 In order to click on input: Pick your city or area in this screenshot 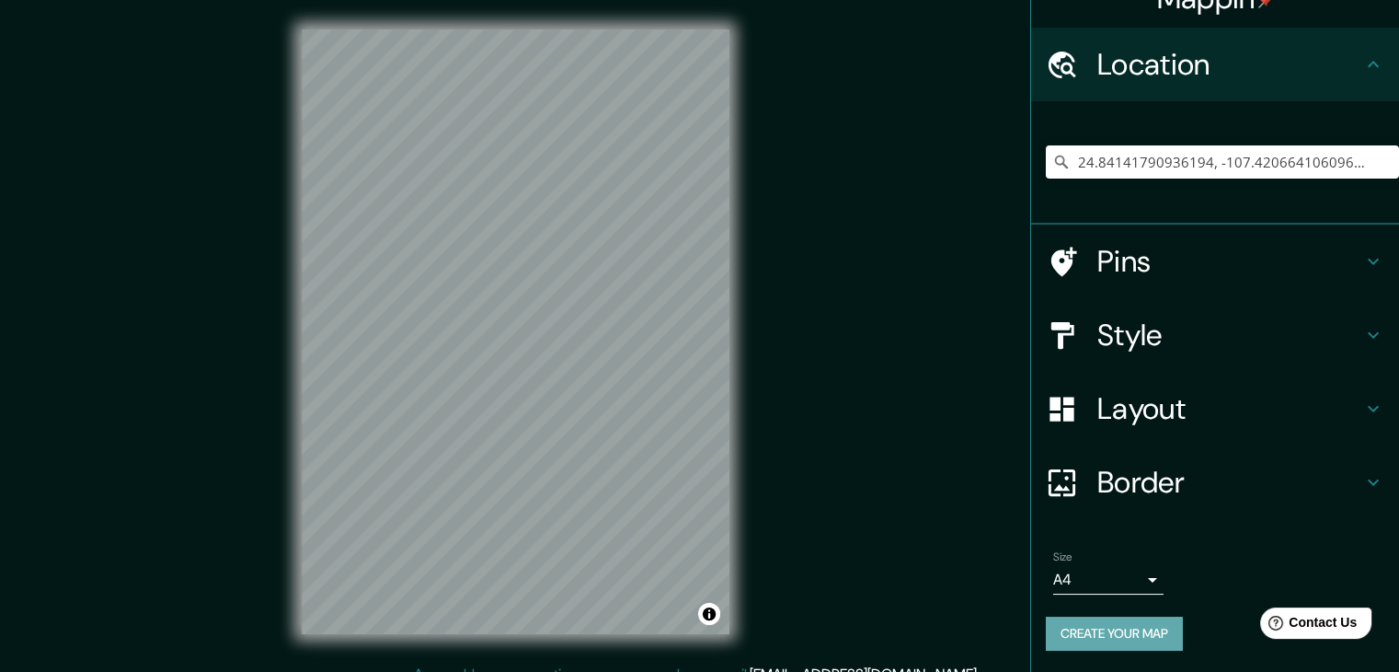, I will do `click(1223, 162)`.